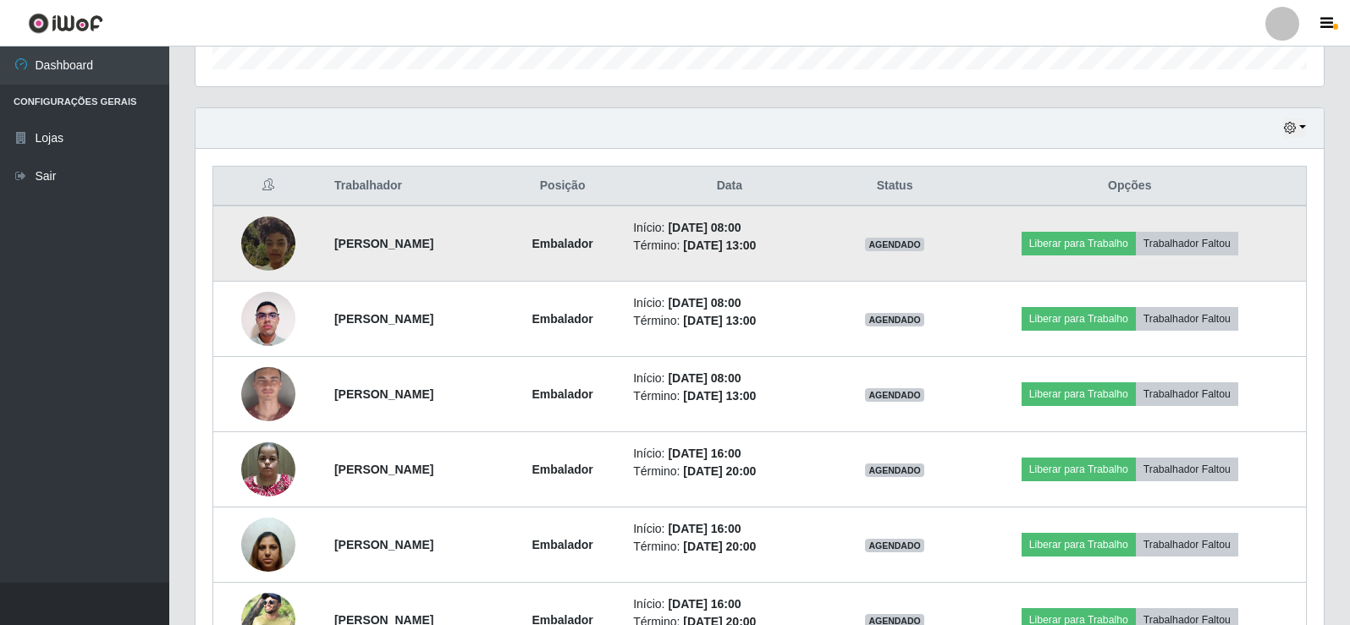 The height and width of the screenshot is (625, 1350). I want to click on img: 1746465298396.jpeg, so click(268, 318).